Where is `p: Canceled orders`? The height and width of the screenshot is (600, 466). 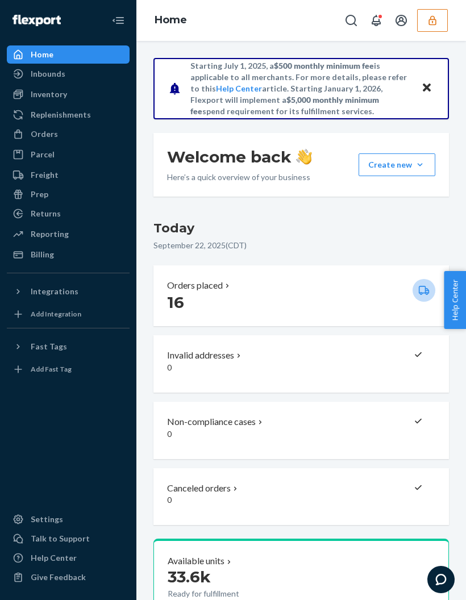 p: Canceled orders is located at coordinates (199, 488).